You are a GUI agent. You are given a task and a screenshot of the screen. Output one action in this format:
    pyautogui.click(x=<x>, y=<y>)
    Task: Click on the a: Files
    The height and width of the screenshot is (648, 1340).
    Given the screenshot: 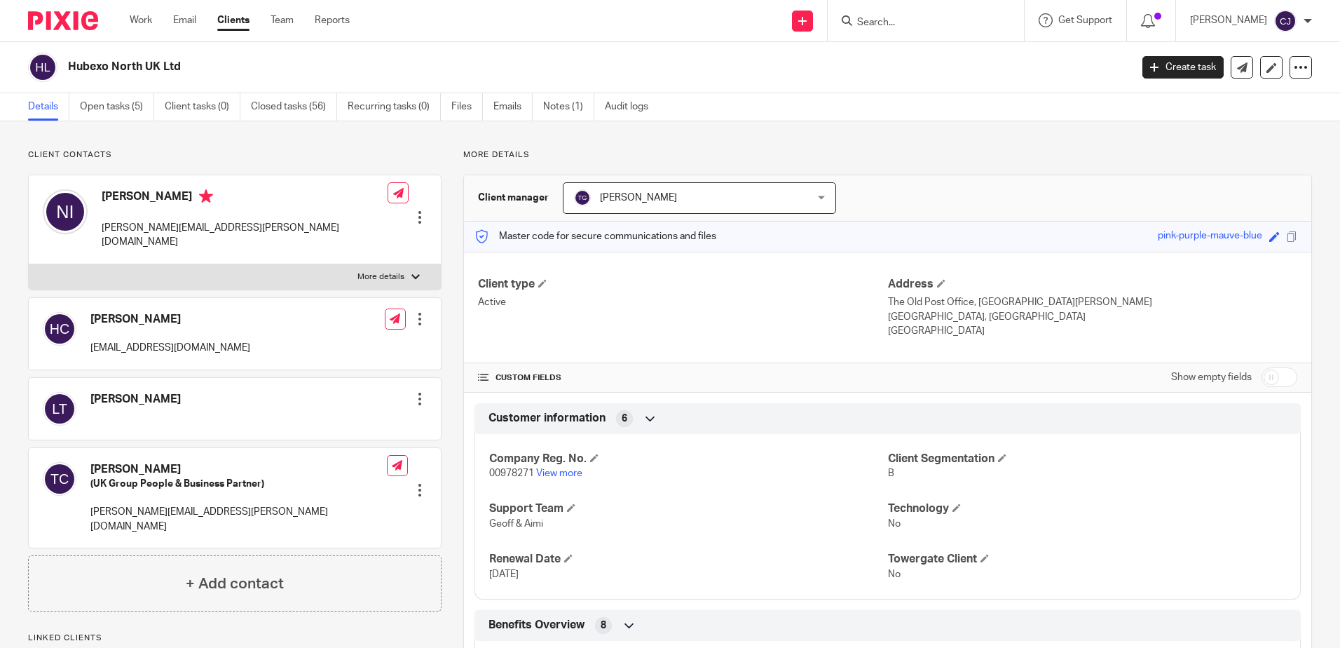 What is the action you would take?
    pyautogui.click(x=467, y=107)
    